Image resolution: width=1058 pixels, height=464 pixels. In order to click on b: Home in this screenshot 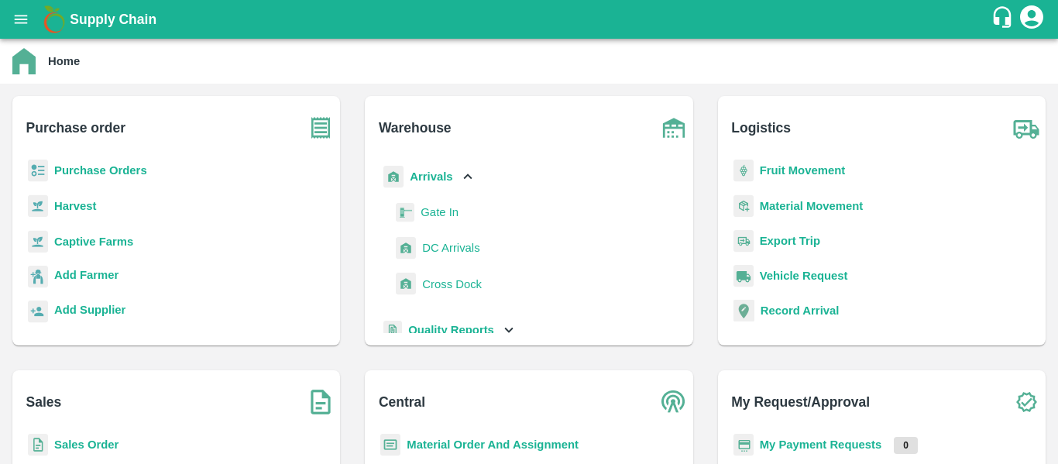, I will do `click(63, 61)`.